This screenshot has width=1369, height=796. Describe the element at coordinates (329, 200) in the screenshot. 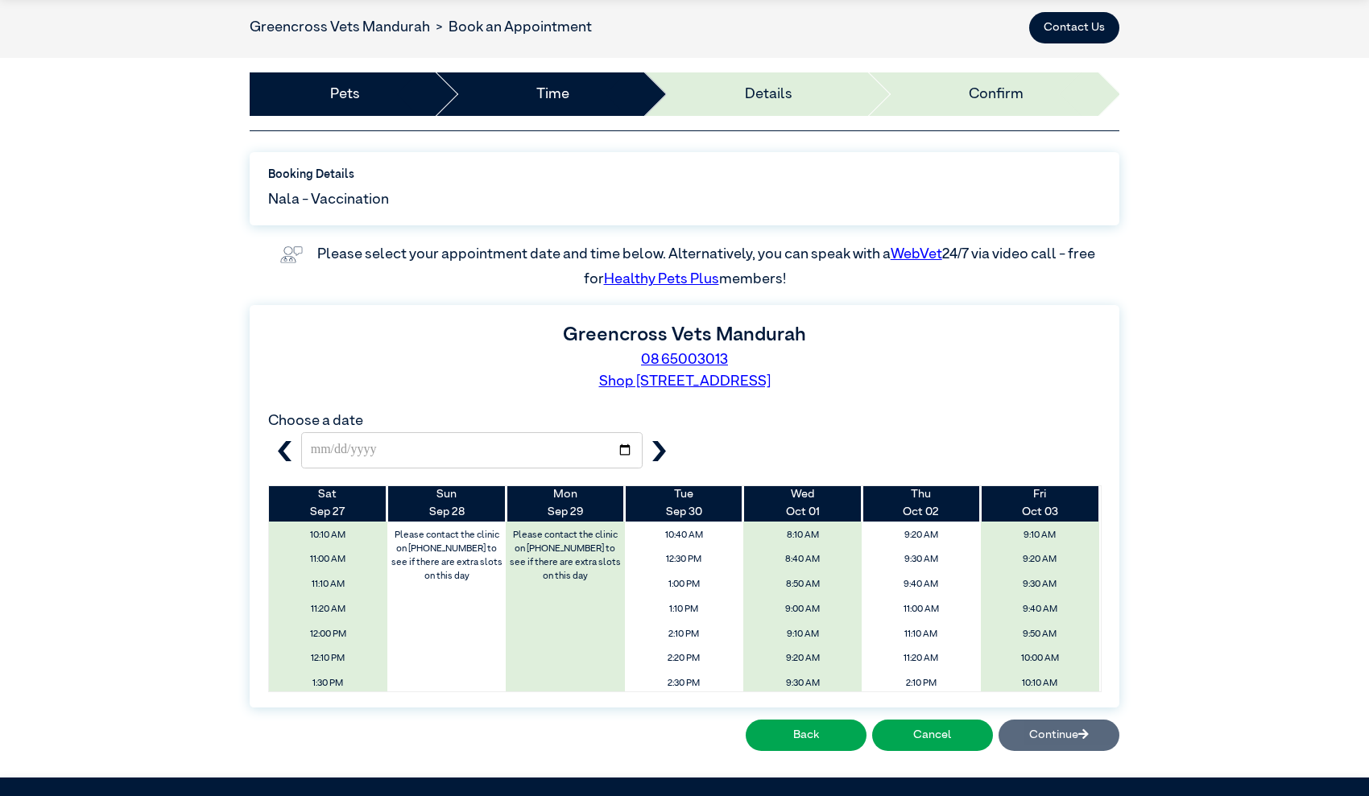

I see `span: Nala - Vaccination` at that location.